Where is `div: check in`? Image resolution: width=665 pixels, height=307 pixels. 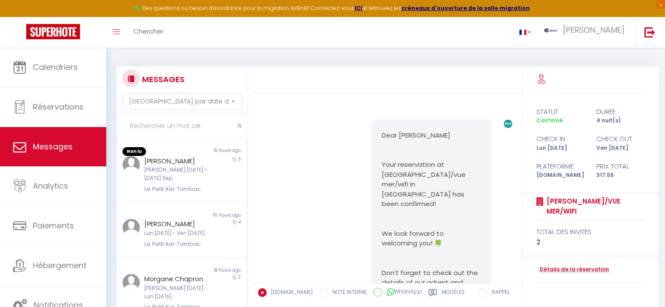 div: check in is located at coordinates (561, 139).